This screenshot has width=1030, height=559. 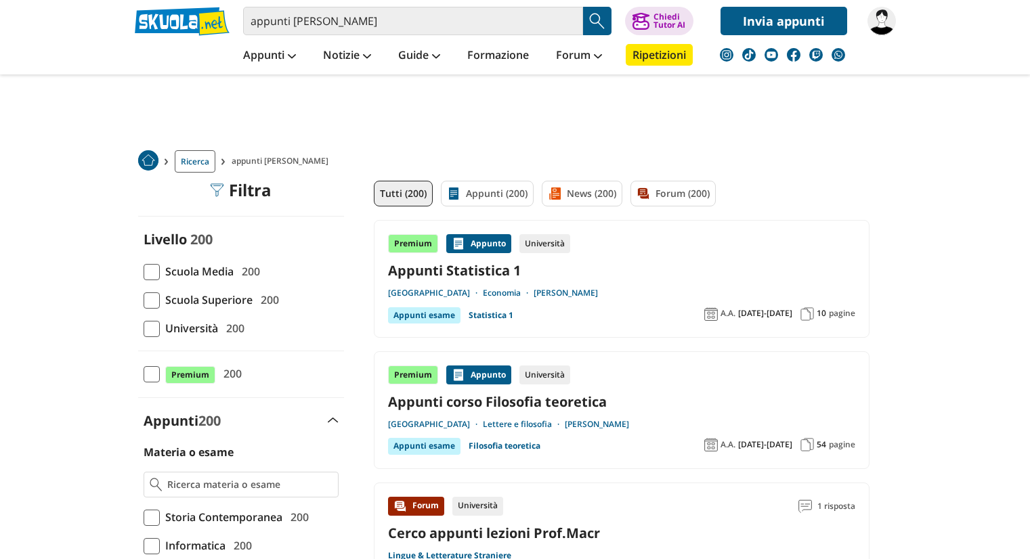 I want to click on img: Appunti filtro contenuto, so click(x=454, y=194).